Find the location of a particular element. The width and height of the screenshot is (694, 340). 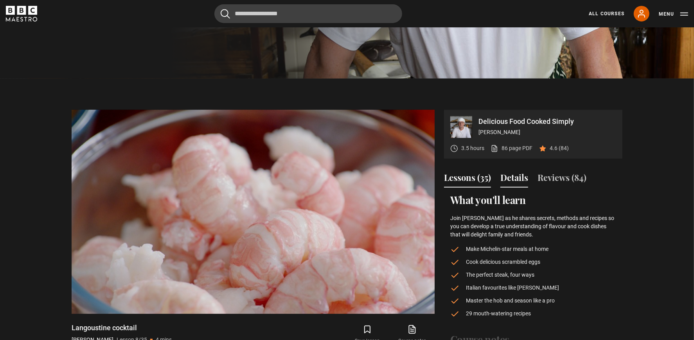

a: BBC Maestro is located at coordinates (22, 14).